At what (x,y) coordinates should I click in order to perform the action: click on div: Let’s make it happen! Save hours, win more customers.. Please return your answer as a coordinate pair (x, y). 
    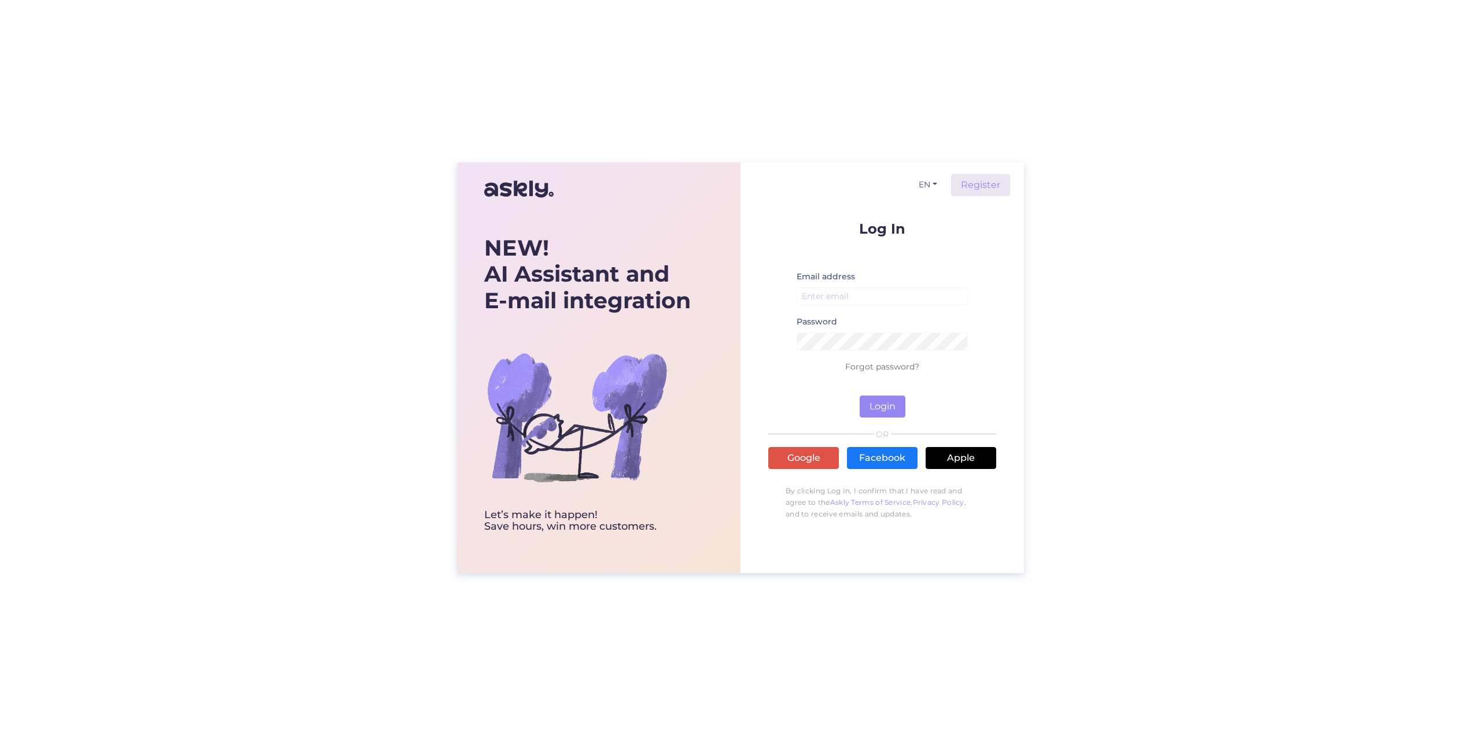
    Looking at the image, I should click on (587, 521).